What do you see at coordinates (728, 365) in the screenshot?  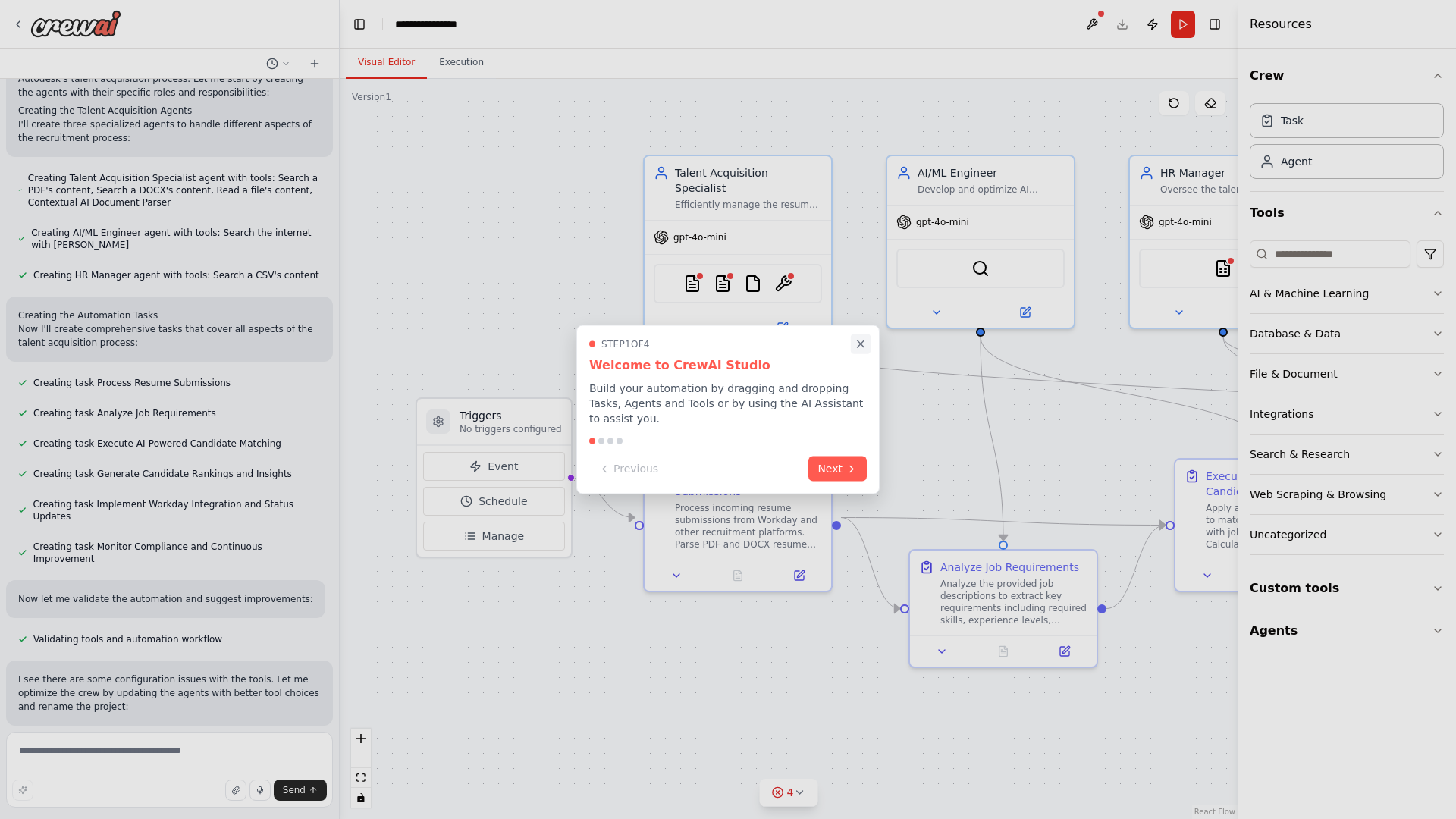 I see `h3: Welcome to CrewAI Studio` at bounding box center [728, 365].